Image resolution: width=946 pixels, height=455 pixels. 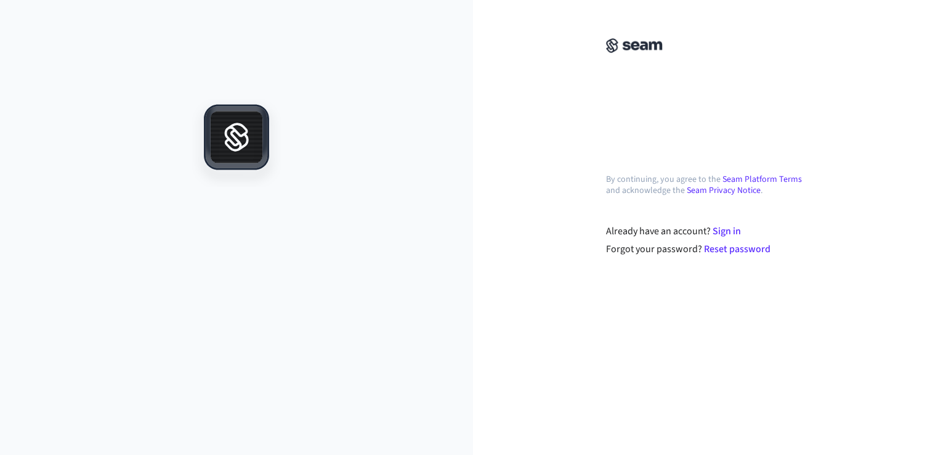 I want to click on a: Sign in, so click(x=727, y=231).